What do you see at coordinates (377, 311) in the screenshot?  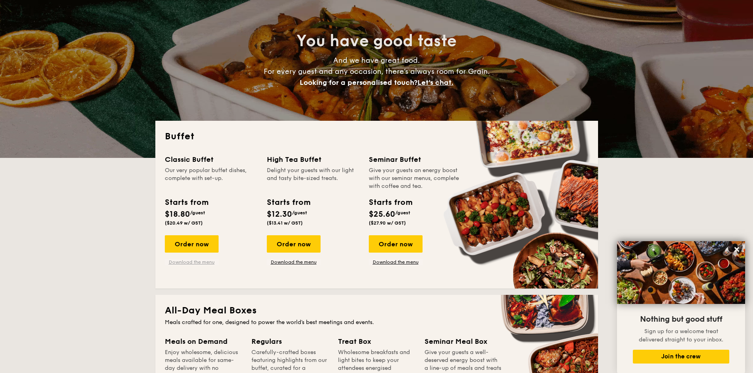 I see `h2: All-Day Meal Boxes` at bounding box center [377, 311].